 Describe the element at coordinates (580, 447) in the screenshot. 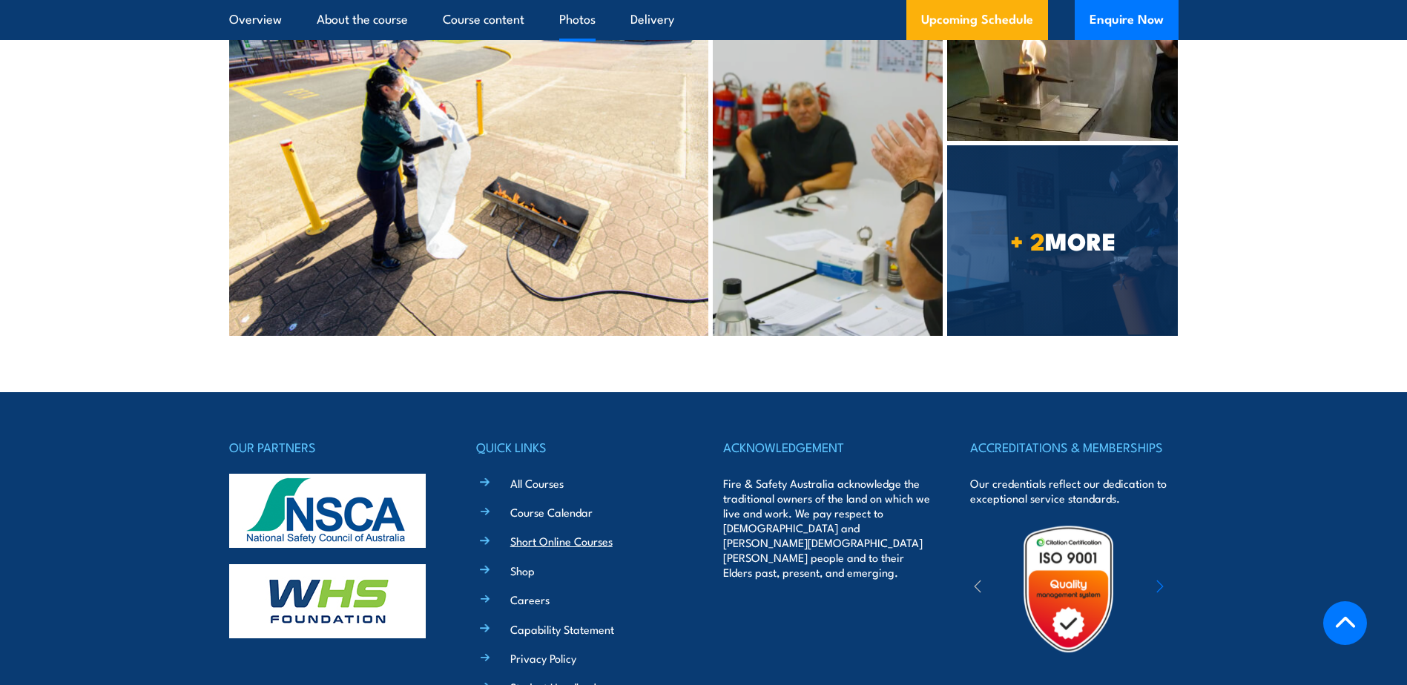

I see `h4: QUICK LINKS` at that location.